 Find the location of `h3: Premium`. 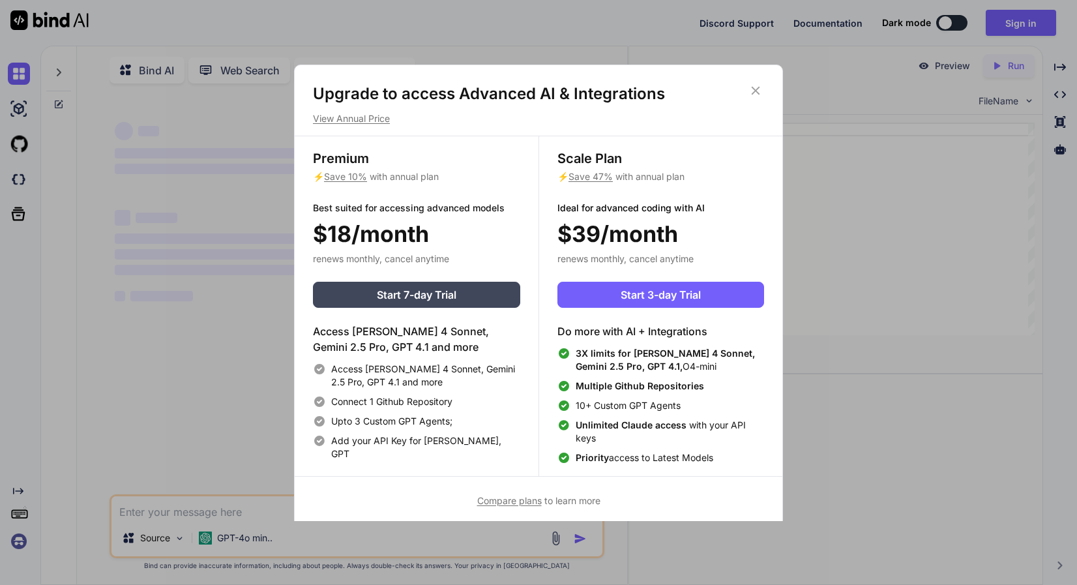

h3: Premium is located at coordinates (416, 158).